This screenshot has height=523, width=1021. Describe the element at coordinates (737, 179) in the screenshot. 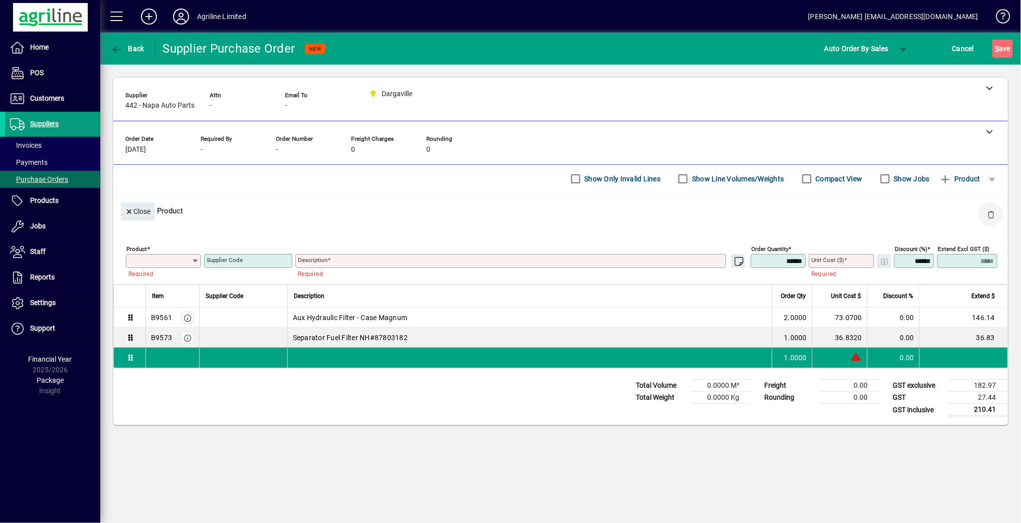

I see `label: Show Line Volumes/Weights` at that location.